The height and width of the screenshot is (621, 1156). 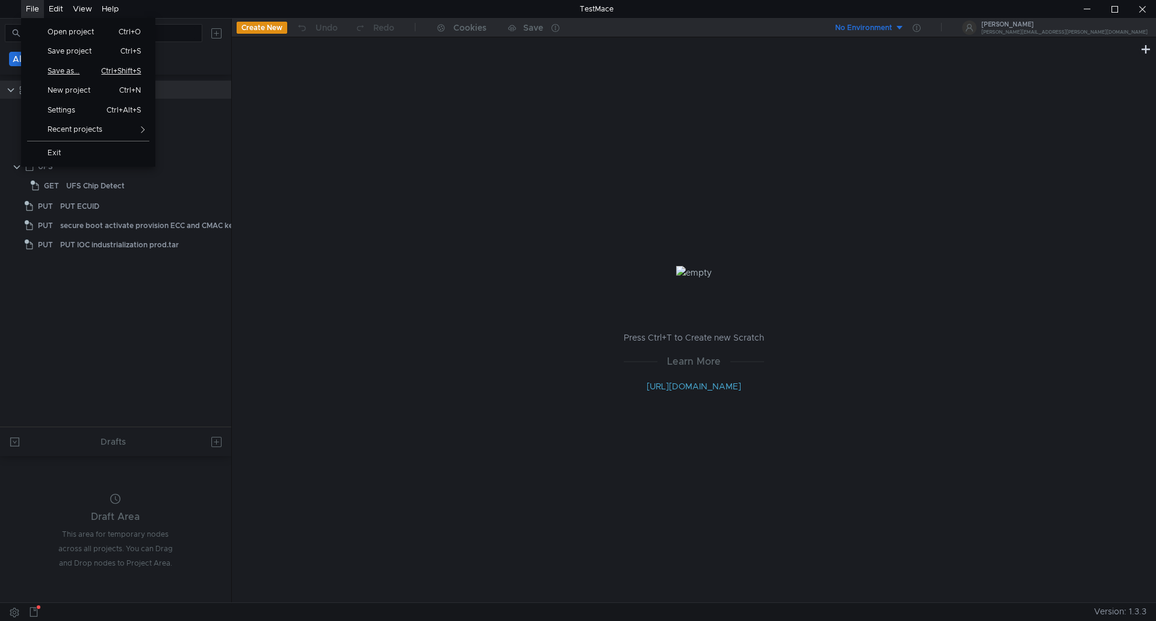 I want to click on div: UFS Chip Detect, so click(x=95, y=186).